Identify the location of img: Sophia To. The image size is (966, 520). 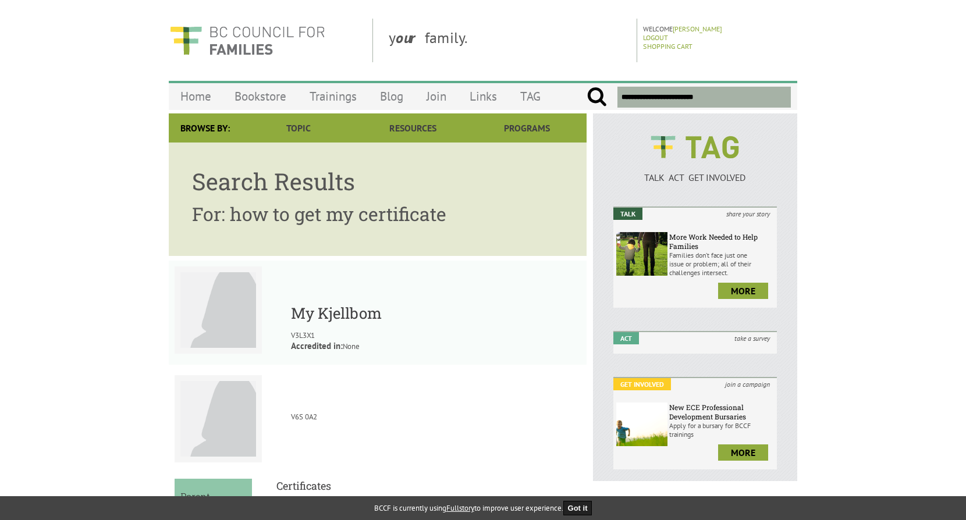
(224, 425).